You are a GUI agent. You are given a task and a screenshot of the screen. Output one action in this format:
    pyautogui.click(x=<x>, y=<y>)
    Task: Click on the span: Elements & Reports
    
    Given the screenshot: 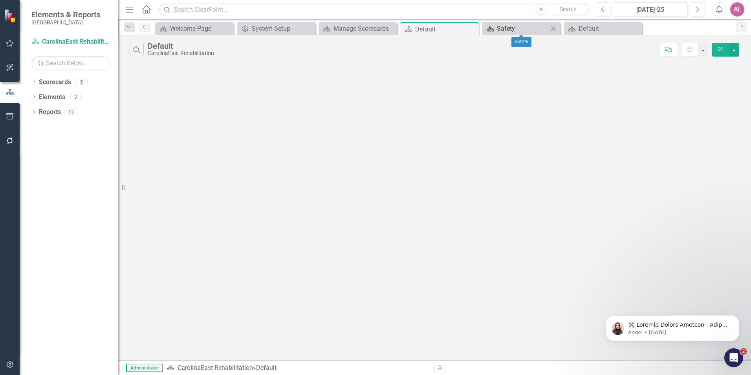 What is the action you would take?
    pyautogui.click(x=66, y=15)
    